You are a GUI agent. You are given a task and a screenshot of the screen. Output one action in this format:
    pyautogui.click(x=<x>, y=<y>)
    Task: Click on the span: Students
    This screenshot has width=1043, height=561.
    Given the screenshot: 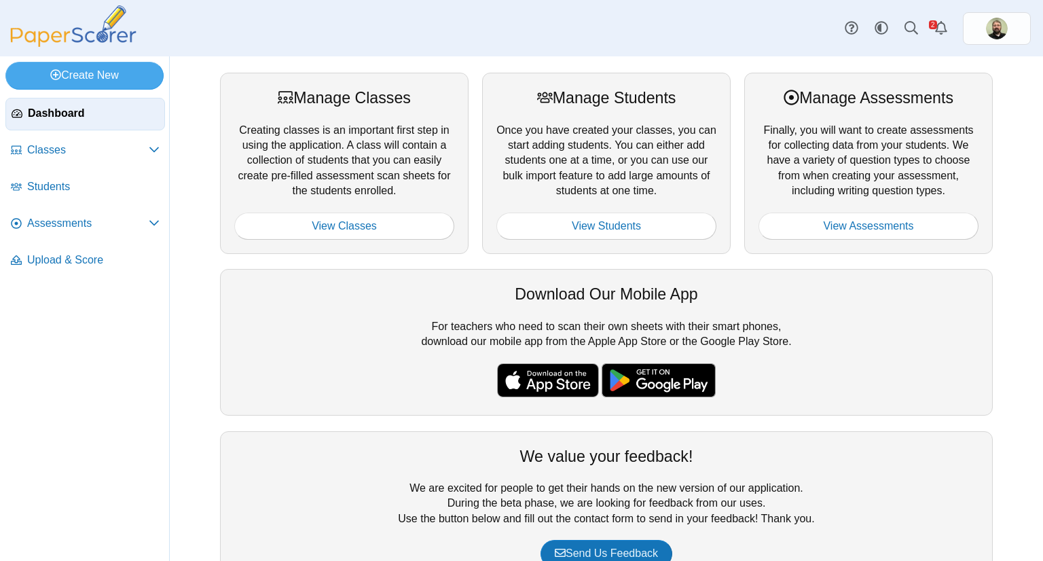 What is the action you would take?
    pyautogui.click(x=93, y=187)
    